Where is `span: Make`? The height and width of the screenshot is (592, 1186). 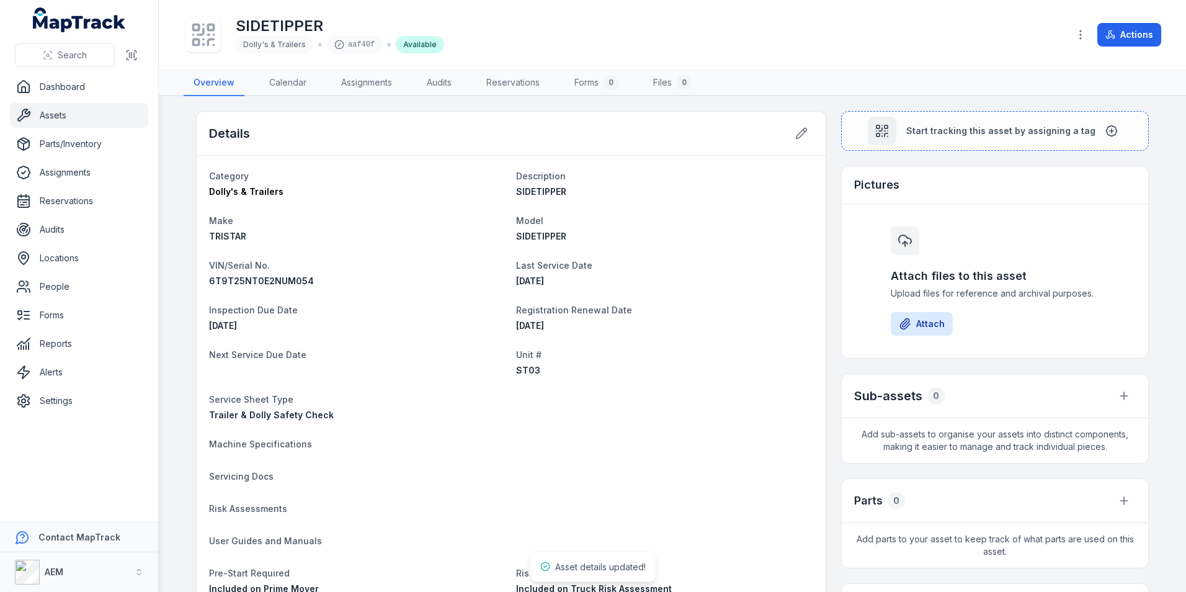 span: Make is located at coordinates (221, 220).